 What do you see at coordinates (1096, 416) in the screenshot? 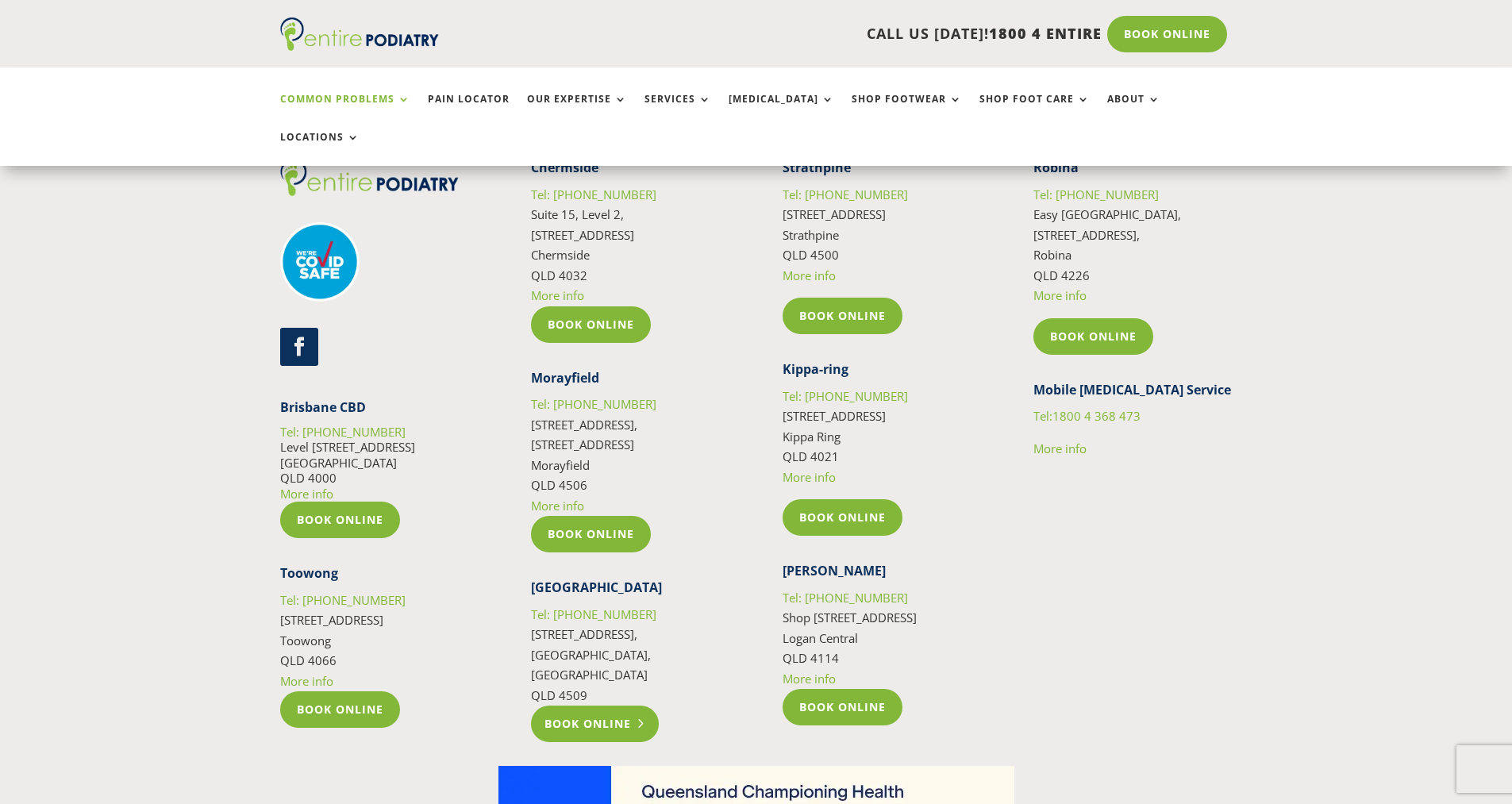
I see `span: 1800 4 368 473` at bounding box center [1096, 416].